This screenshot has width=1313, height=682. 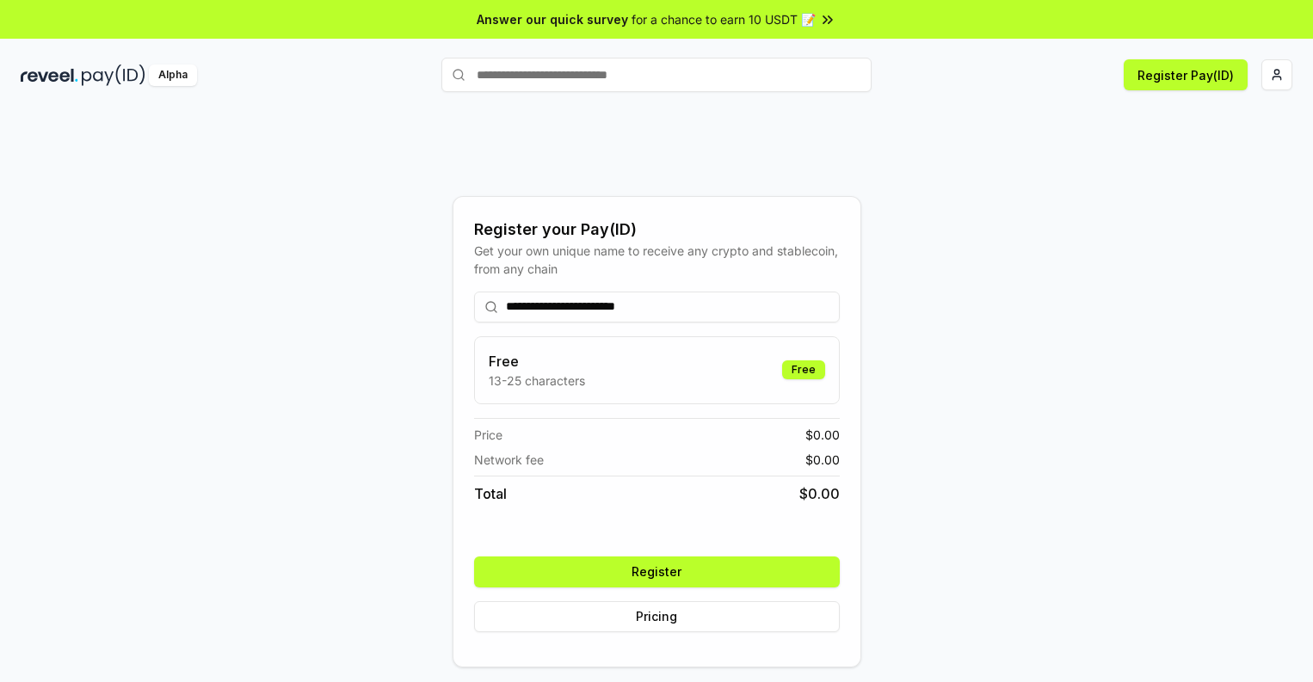 I want to click on div: Free, so click(x=803, y=370).